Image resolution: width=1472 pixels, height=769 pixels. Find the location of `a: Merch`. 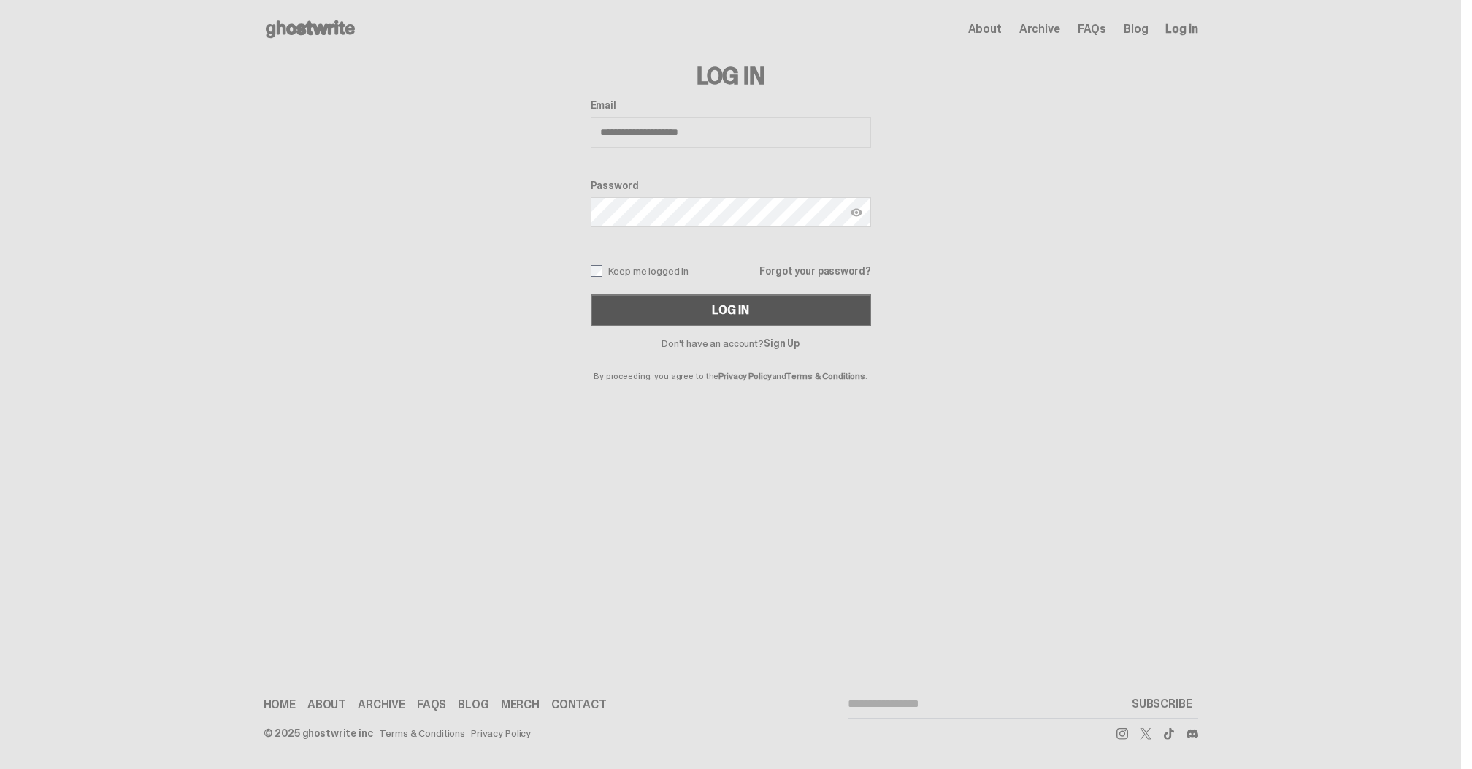

a: Merch is located at coordinates (520, 704).